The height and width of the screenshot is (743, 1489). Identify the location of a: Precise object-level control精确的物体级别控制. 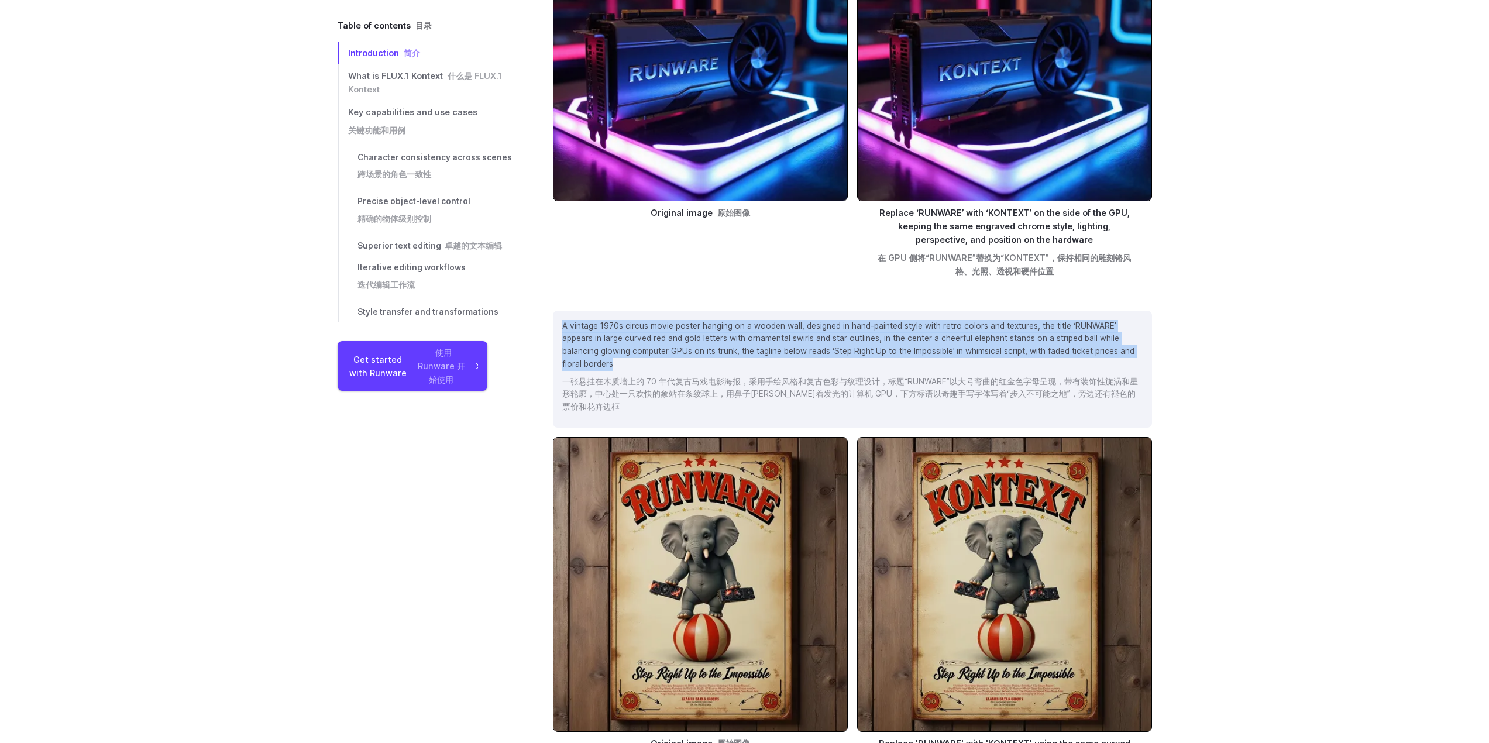
(427, 213).